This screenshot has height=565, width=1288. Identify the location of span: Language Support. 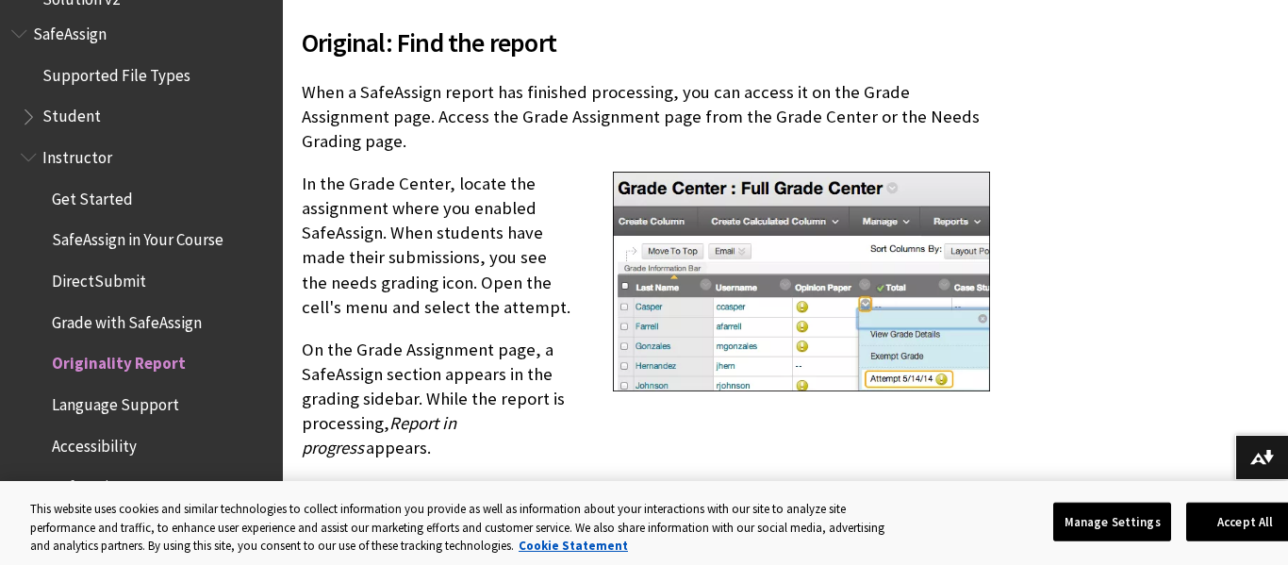
(115, 401).